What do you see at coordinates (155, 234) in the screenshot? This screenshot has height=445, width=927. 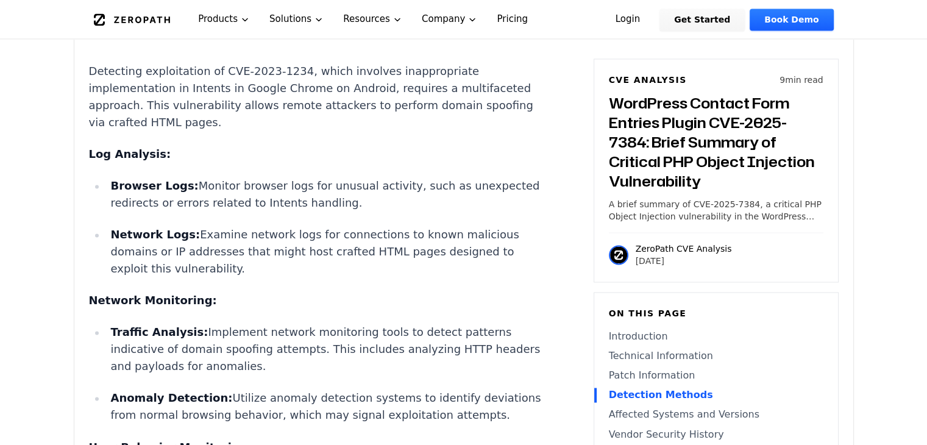 I see `strong: Network Logs:` at bounding box center [155, 234].